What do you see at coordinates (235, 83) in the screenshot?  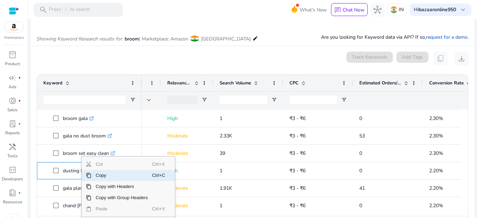 I see `span: Search Volume` at bounding box center [235, 83].